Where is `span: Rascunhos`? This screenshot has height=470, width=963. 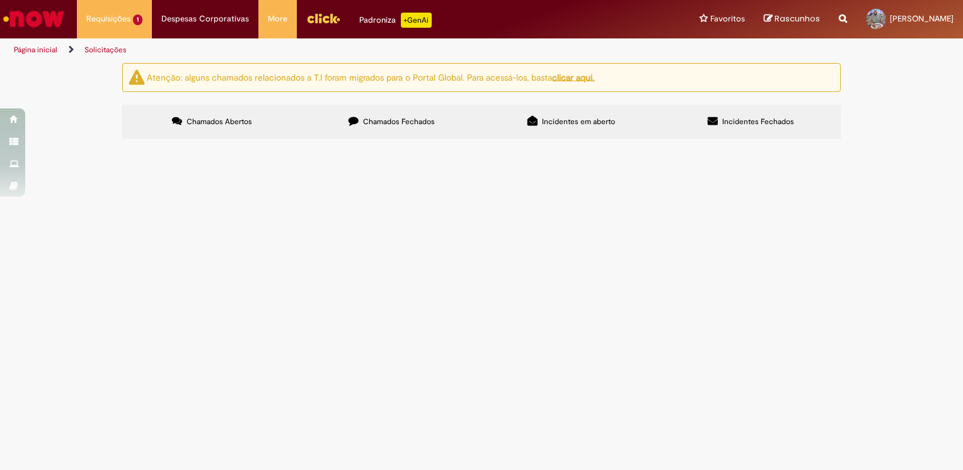 span: Rascunhos is located at coordinates (798, 18).